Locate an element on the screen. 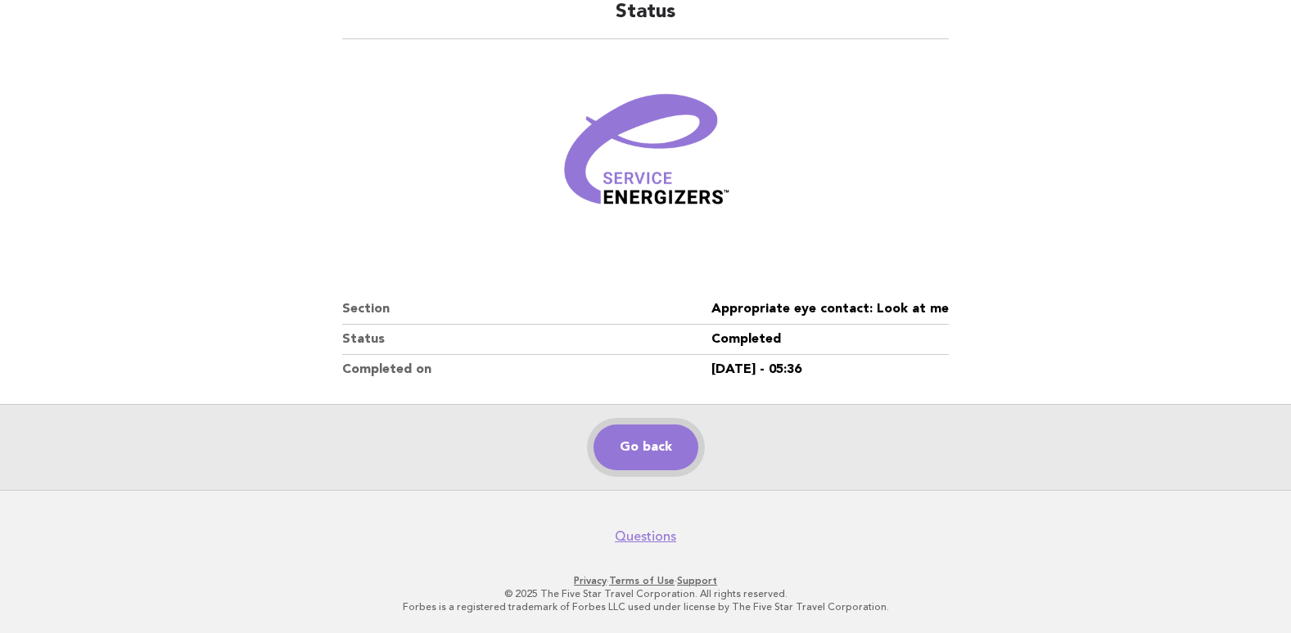 The image size is (1291, 633). a: Privacy is located at coordinates (590, 581).